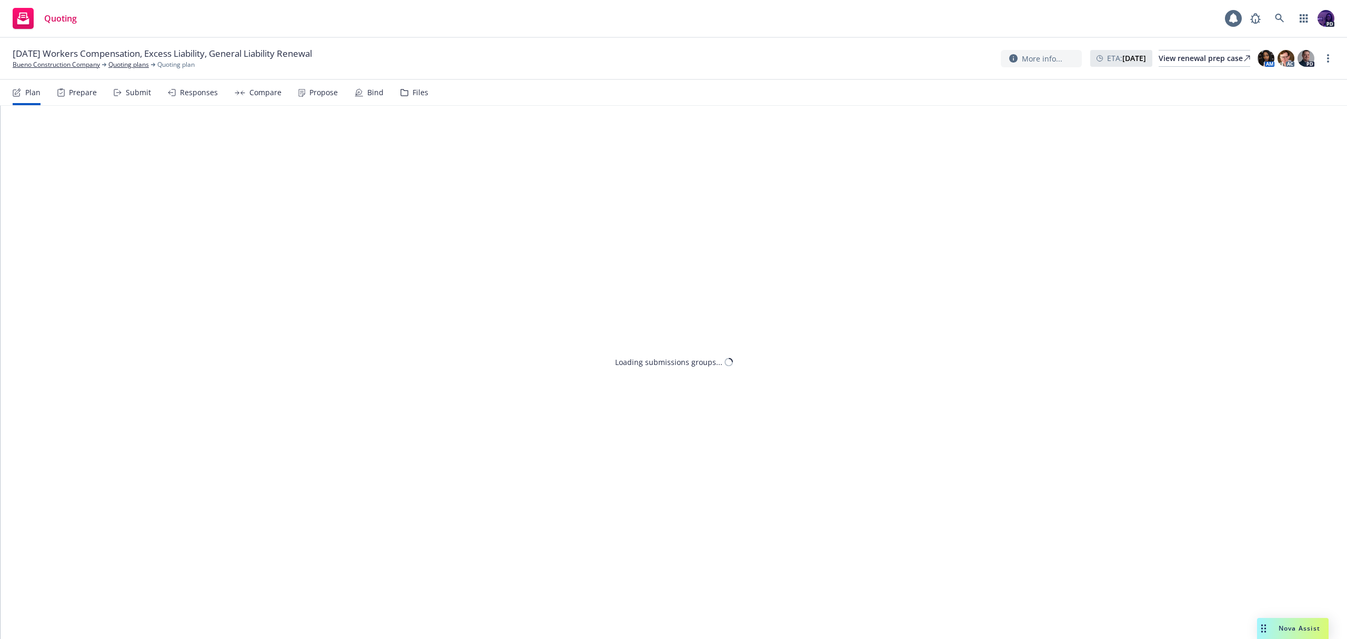 Image resolution: width=1347 pixels, height=639 pixels. What do you see at coordinates (669, 362) in the screenshot?
I see `div: Loading submissions groups...` at bounding box center [669, 362].